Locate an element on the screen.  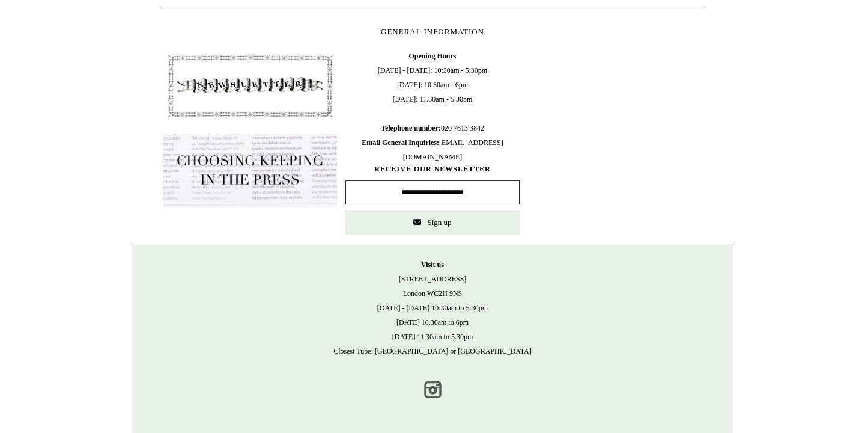
button: Sign up is located at coordinates (433, 222).